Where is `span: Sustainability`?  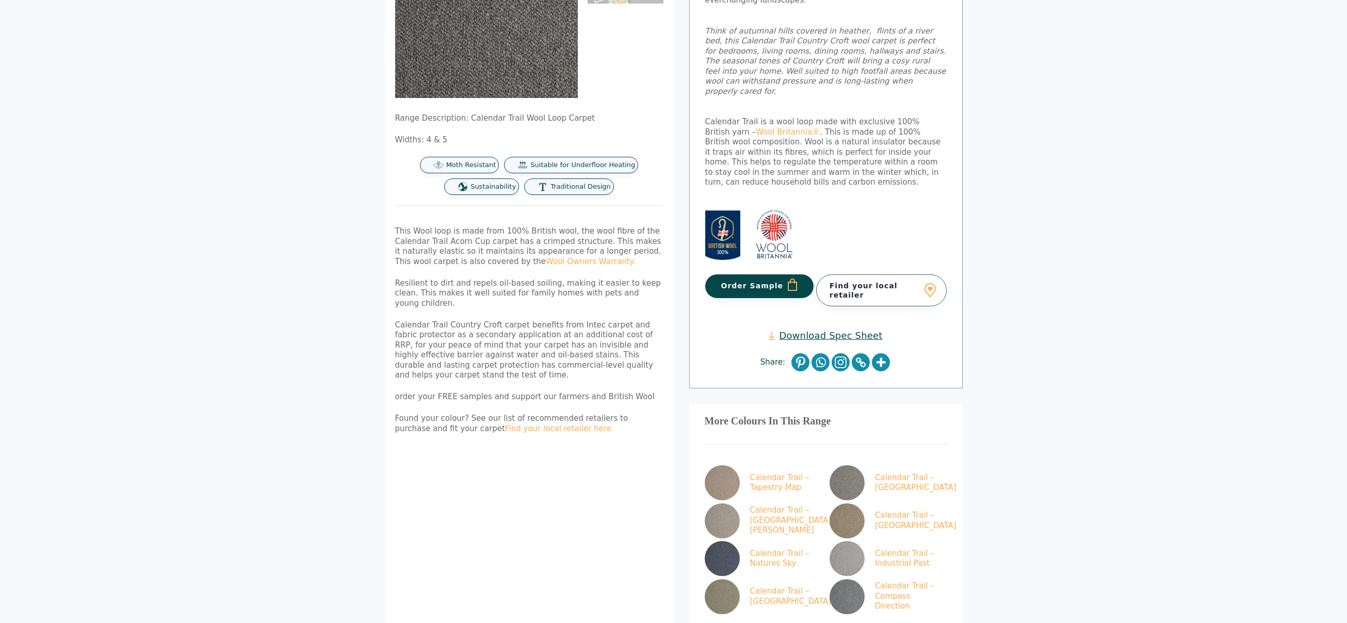 span: Sustainability is located at coordinates (493, 187).